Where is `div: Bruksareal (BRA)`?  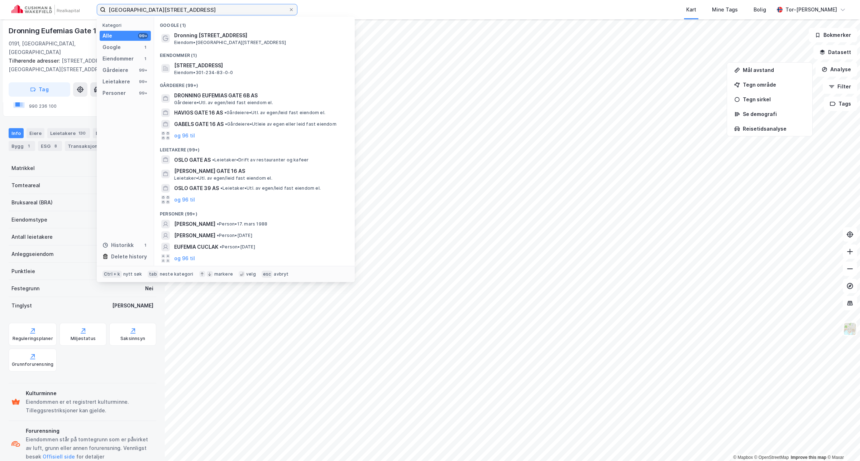
div: Bruksareal (BRA) is located at coordinates (32, 203).